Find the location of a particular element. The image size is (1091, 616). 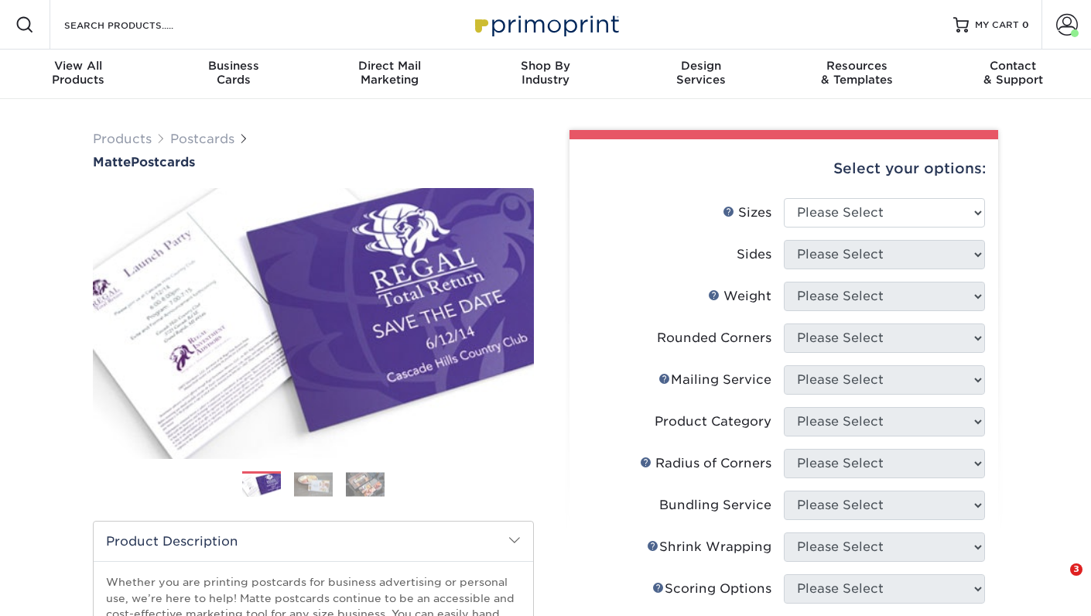

div: Bundling Service is located at coordinates (715, 505).